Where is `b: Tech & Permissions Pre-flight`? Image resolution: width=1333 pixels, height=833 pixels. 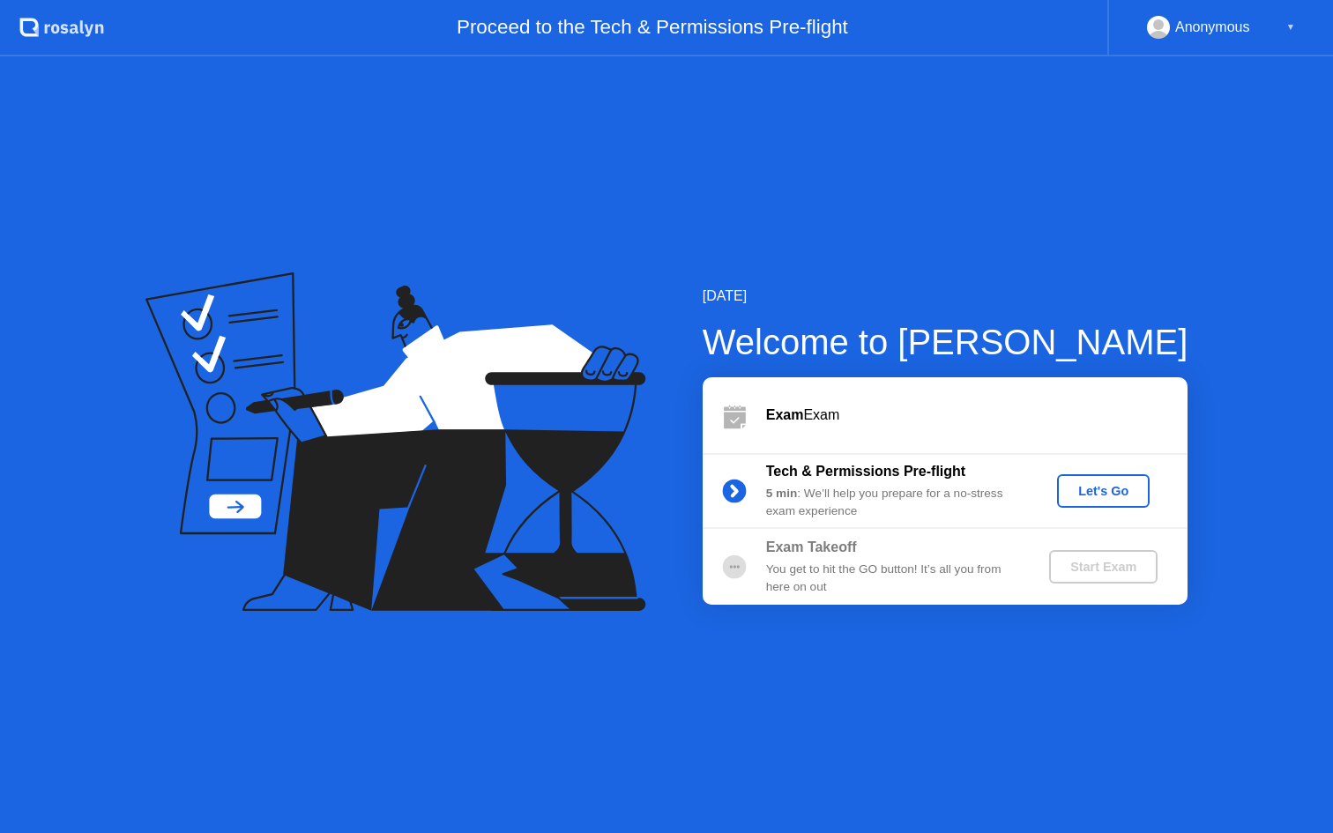
b: Tech & Permissions Pre-flight is located at coordinates (866, 471).